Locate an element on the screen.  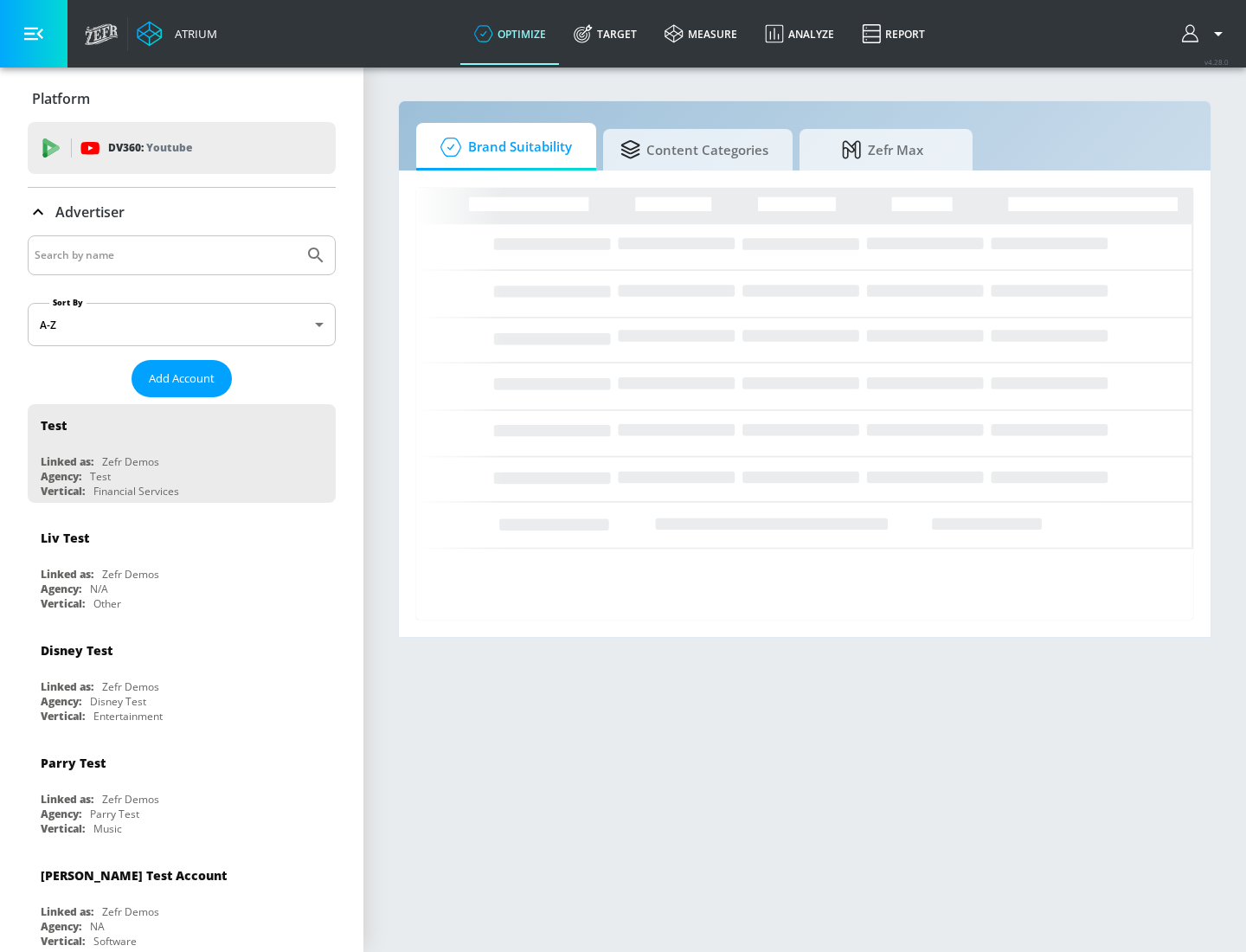
div: Software is located at coordinates (115, 941).